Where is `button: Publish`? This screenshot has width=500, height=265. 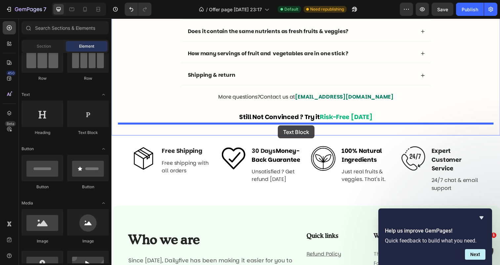
button: Publish is located at coordinates (470, 9).